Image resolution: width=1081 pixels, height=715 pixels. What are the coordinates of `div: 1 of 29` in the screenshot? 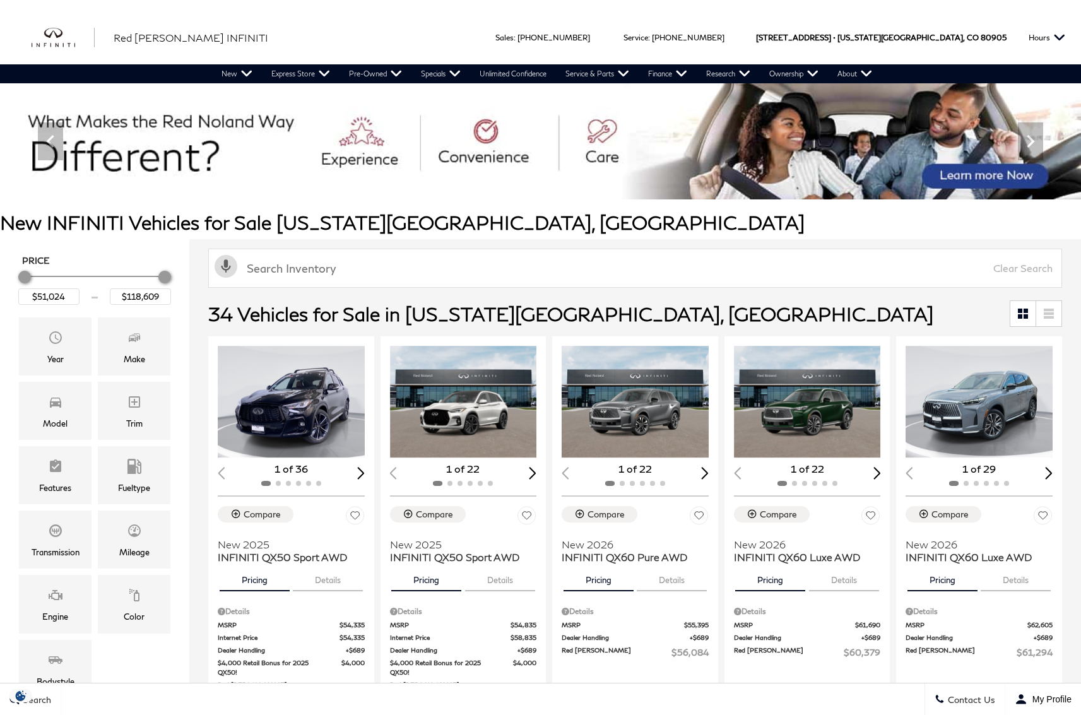 It's located at (979, 469).